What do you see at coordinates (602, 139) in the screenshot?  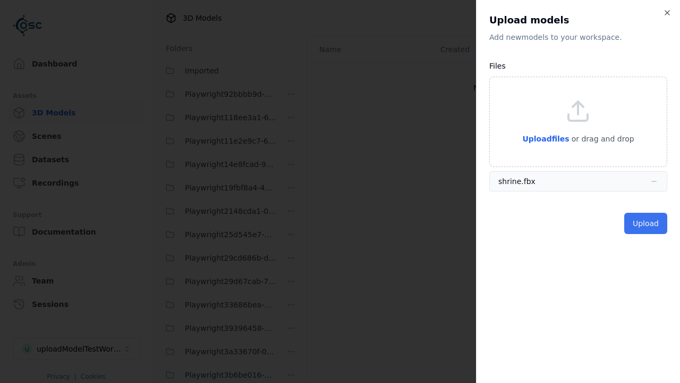 I see `p: or drag and drop` at bounding box center [602, 139].